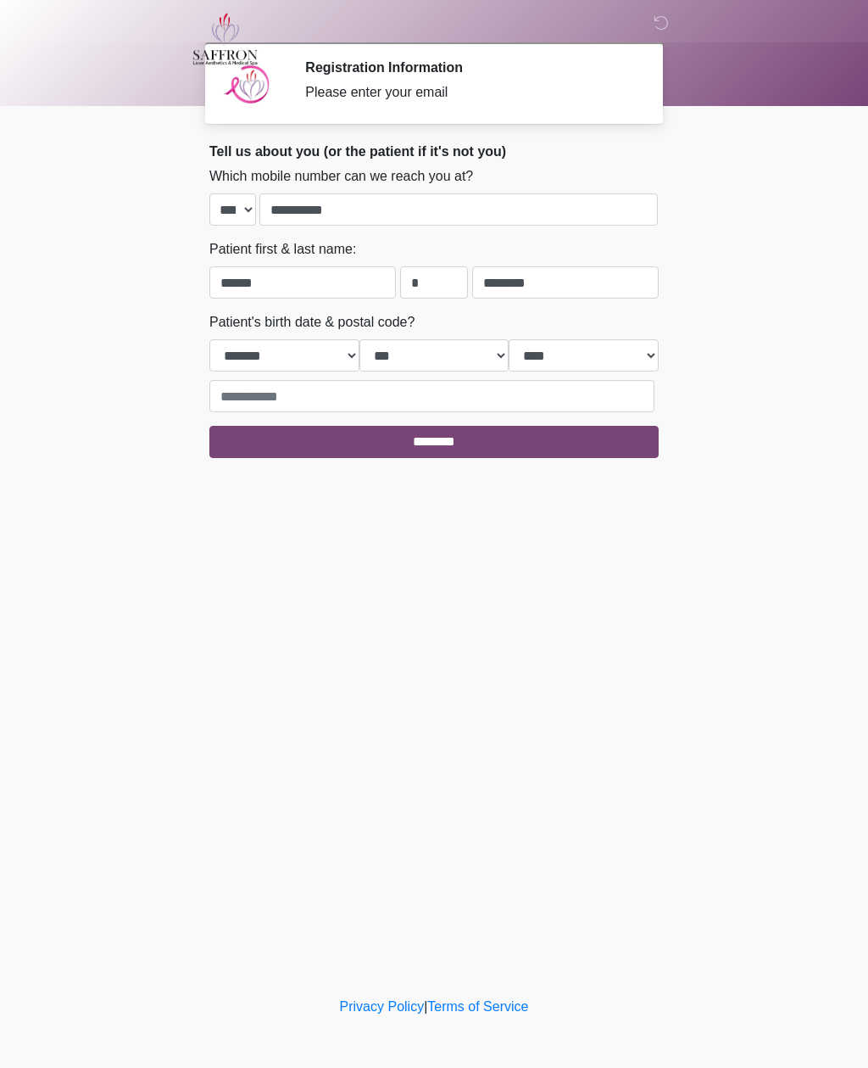 This screenshot has width=868, height=1068. Describe the element at coordinates (341, 176) in the screenshot. I see `label: Which mobile number can we reach you at?` at that location.